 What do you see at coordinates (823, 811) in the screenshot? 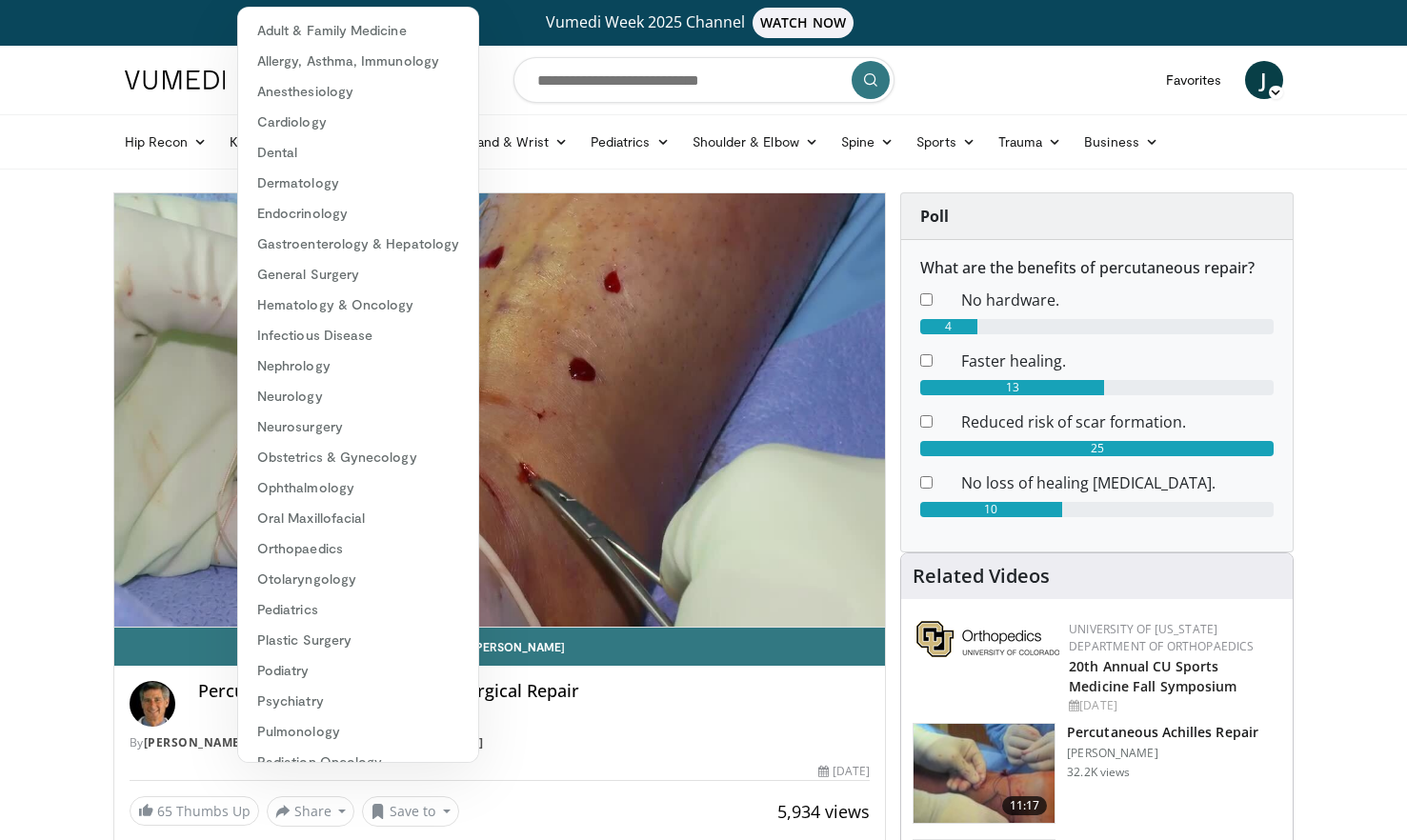
I see `span: 5,934 views` at bounding box center [823, 811].